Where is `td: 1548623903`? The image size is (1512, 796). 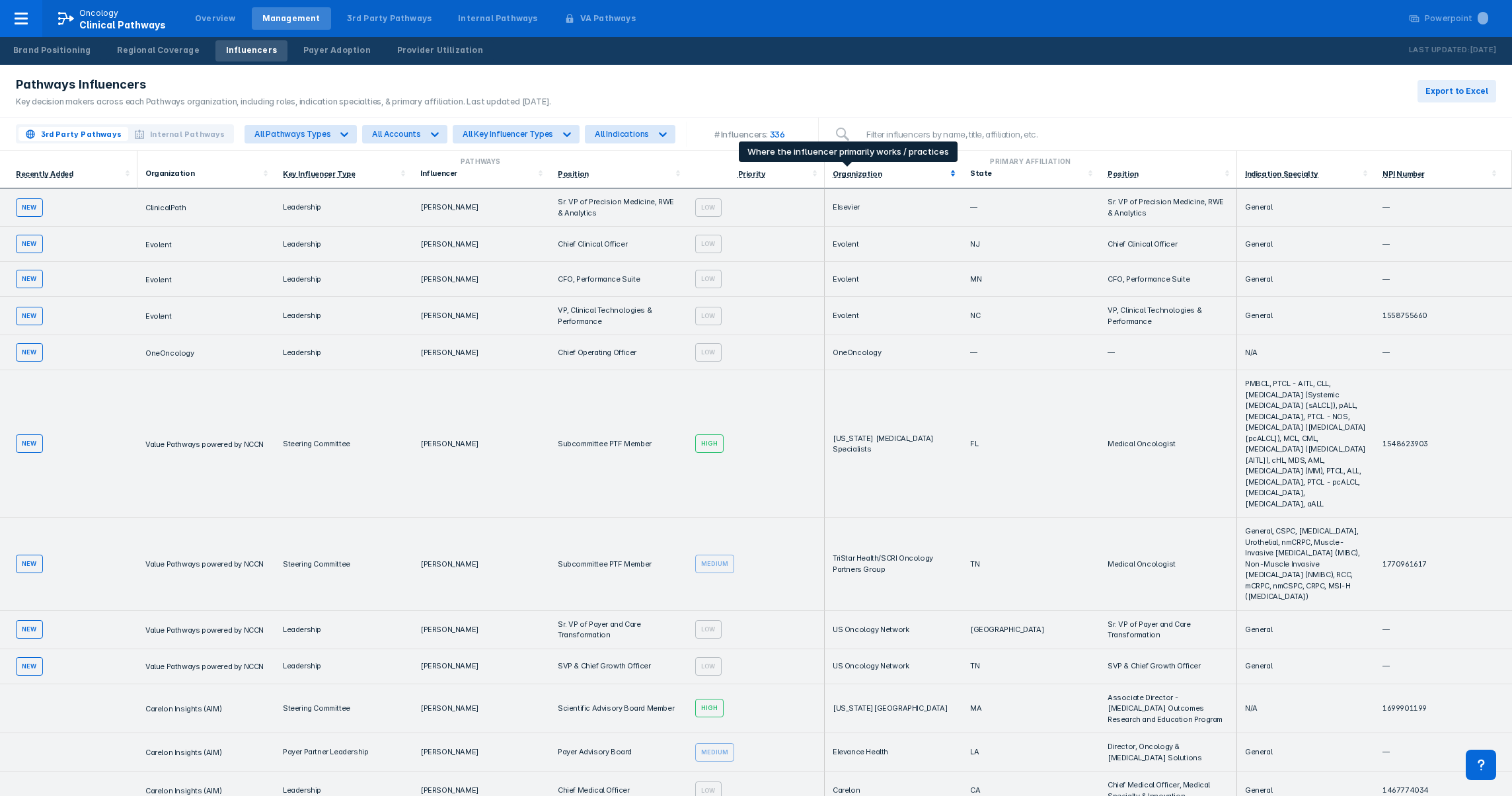 td: 1548623903 is located at coordinates (1443, 444).